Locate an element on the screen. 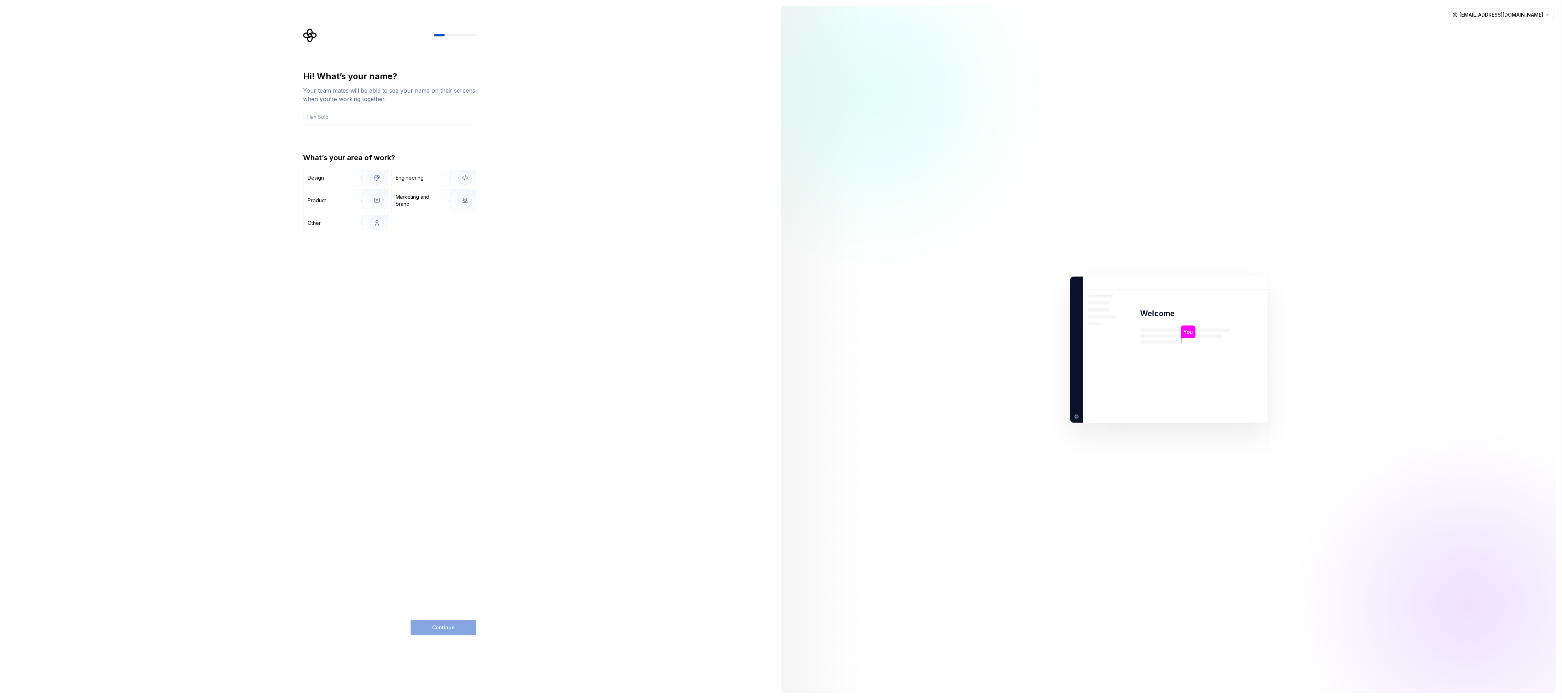 This screenshot has width=1562, height=699. p: Welcome is located at coordinates (1157, 313).